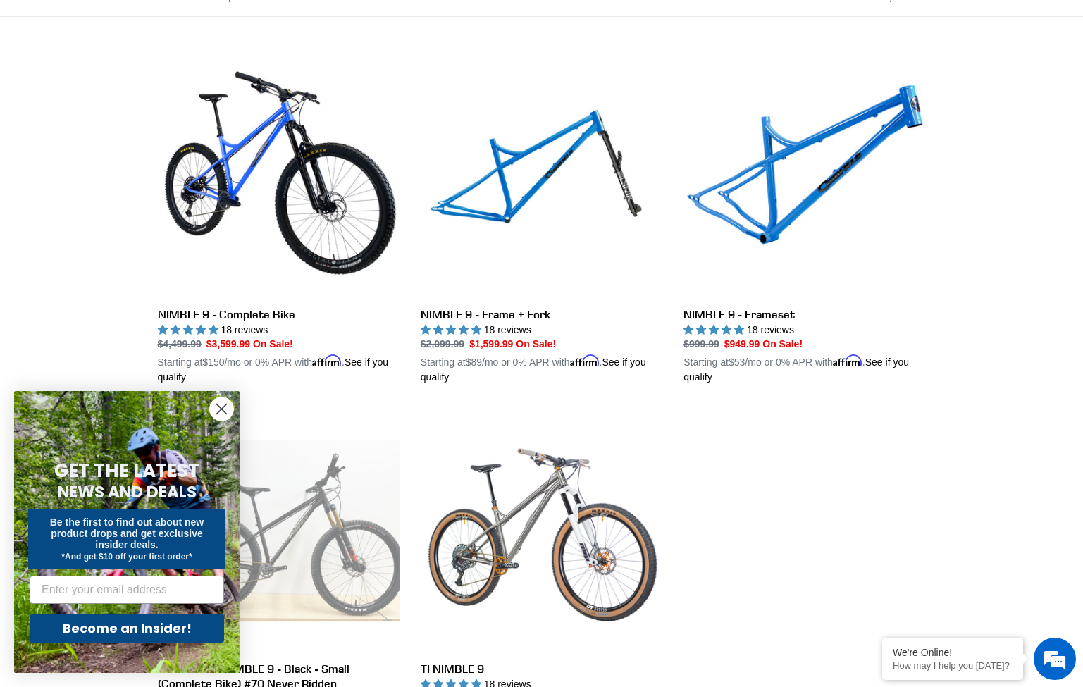 The image size is (1083, 687). What do you see at coordinates (221, 409) in the screenshot?
I see `button: Close dialog` at bounding box center [221, 409].